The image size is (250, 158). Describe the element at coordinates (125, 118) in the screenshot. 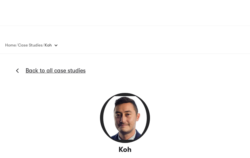

I see `img: Koh` at that location.